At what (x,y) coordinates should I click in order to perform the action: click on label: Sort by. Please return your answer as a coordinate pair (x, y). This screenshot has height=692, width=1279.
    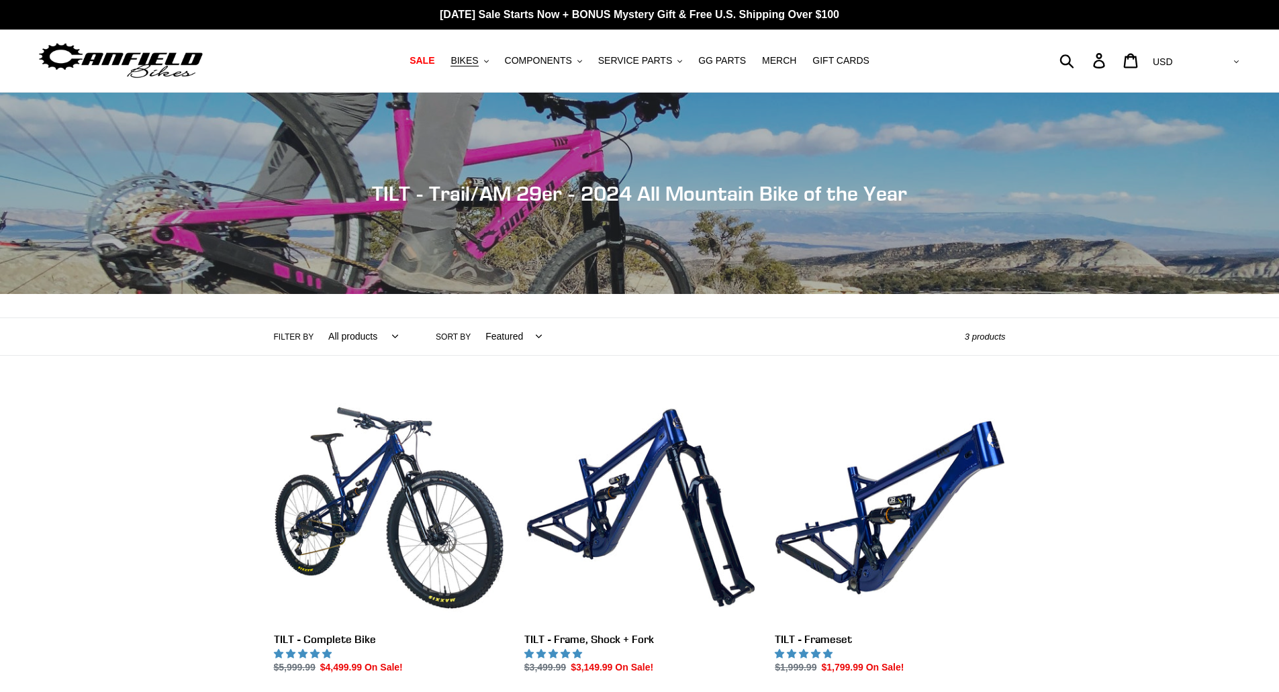
    Looking at the image, I should click on (453, 337).